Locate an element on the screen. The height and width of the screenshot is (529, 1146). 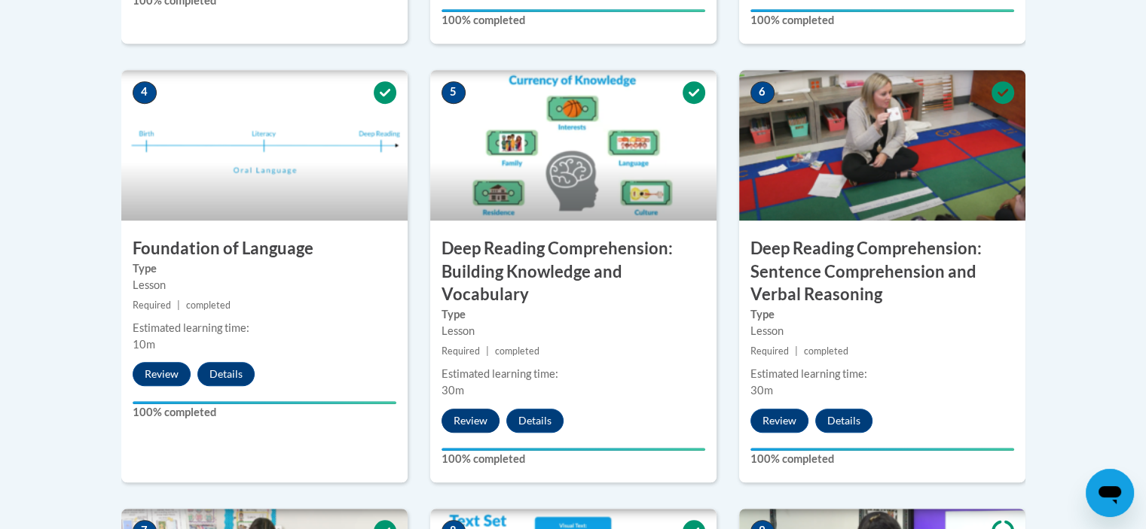
h3: Deep Reading Comprehension: Sentence Comprehension and Verbal Reasoning is located at coordinates (882, 272).